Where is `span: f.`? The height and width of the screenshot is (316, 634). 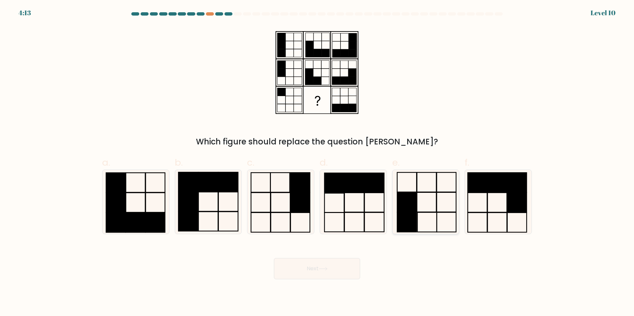 span: f. is located at coordinates (467, 162).